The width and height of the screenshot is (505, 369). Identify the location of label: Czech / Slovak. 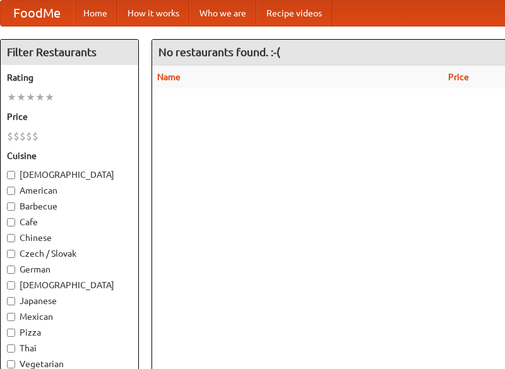
(69, 254).